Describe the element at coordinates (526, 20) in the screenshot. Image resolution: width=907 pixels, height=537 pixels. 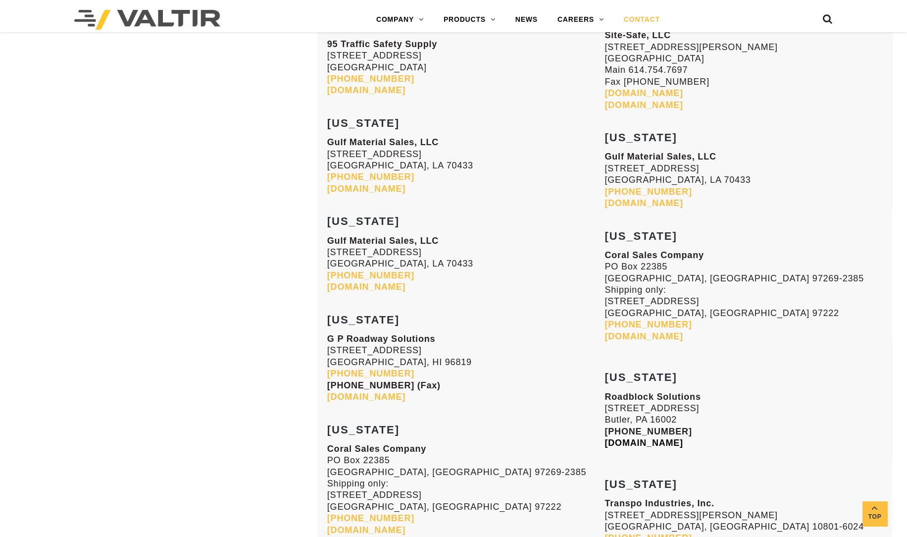
I see `a: NEWS` at that location.